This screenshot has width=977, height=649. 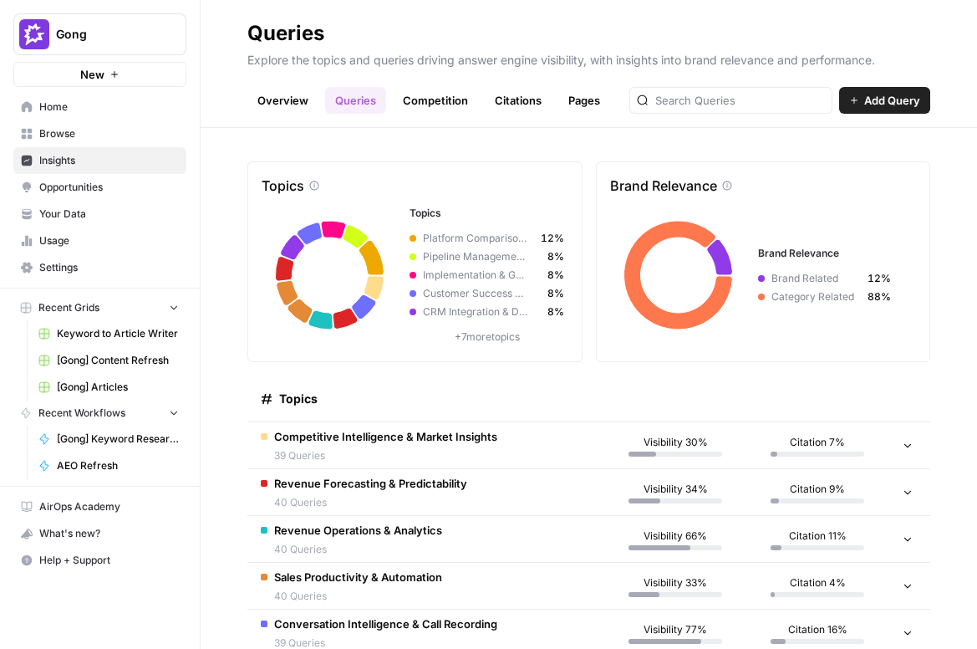 I want to click on span: [Gong] Content Refresh, so click(x=118, y=360).